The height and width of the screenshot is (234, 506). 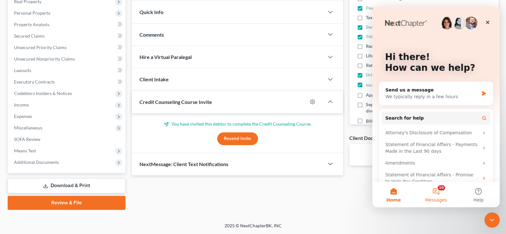 What do you see at coordinates (389, 37) in the screenshot?
I see `span: Titles to motor vehicles` at bounding box center [389, 37].